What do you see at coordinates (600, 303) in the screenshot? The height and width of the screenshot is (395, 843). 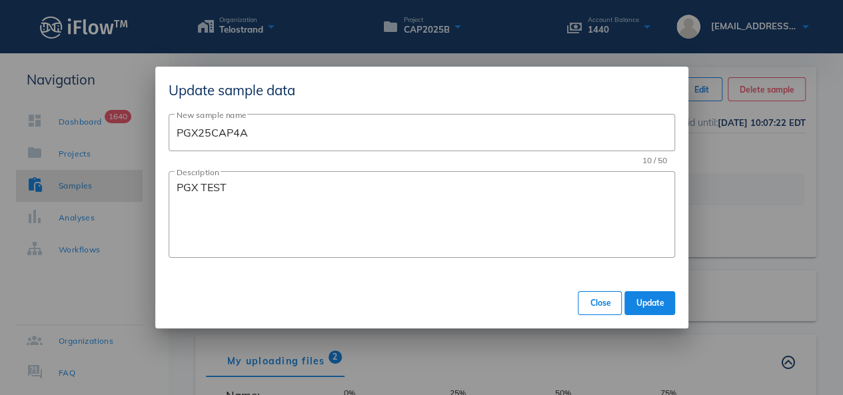 I see `span: Close` at bounding box center [600, 303].